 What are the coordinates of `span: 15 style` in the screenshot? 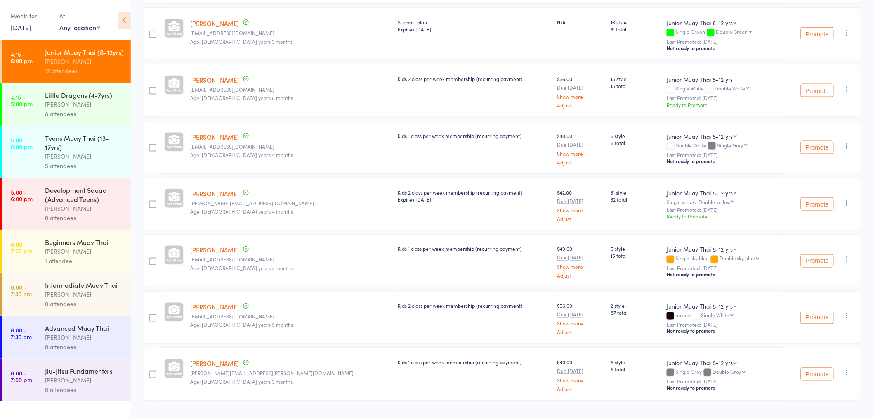 It's located at (635, 78).